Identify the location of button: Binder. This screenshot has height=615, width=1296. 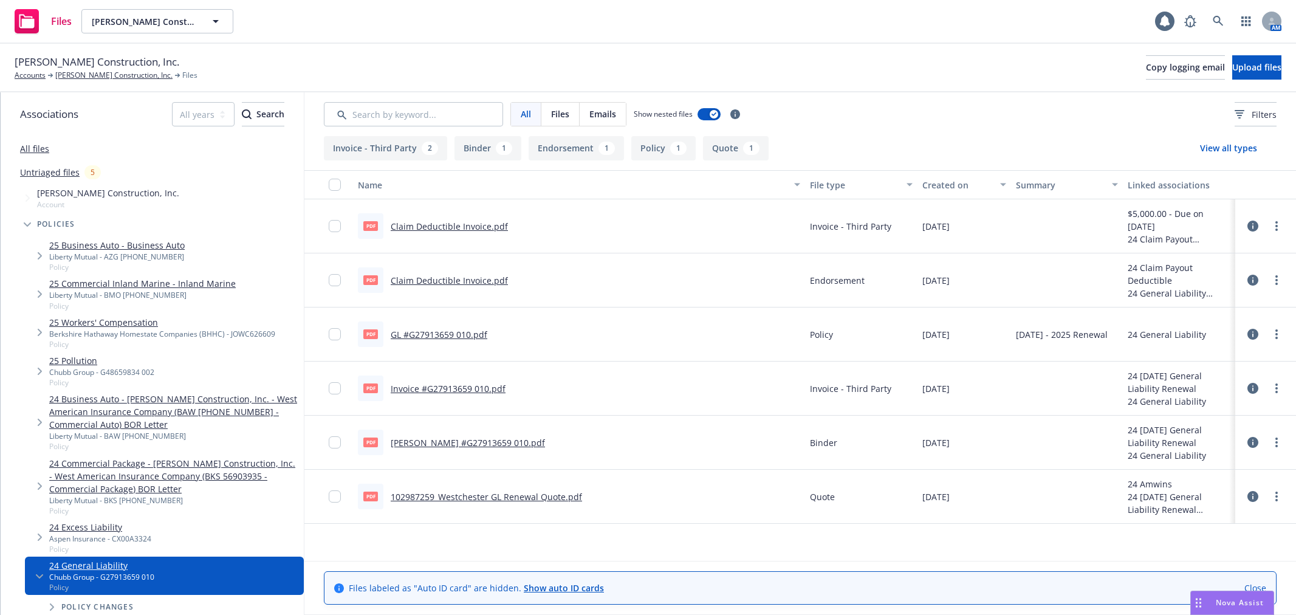
(488, 148).